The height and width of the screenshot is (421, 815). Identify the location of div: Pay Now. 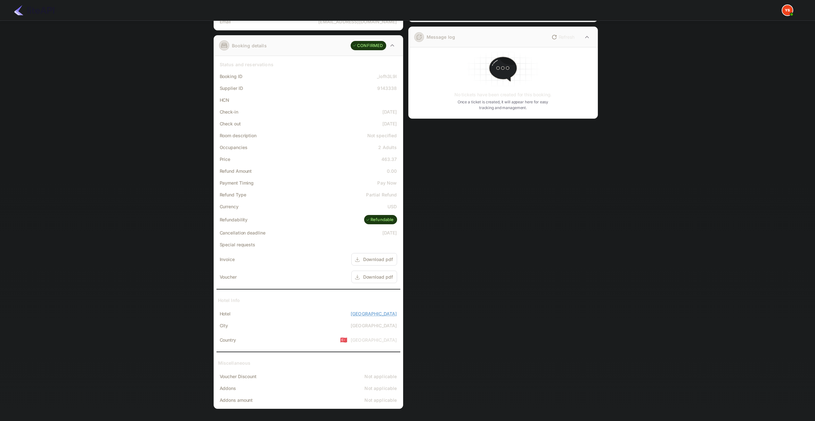
(387, 183).